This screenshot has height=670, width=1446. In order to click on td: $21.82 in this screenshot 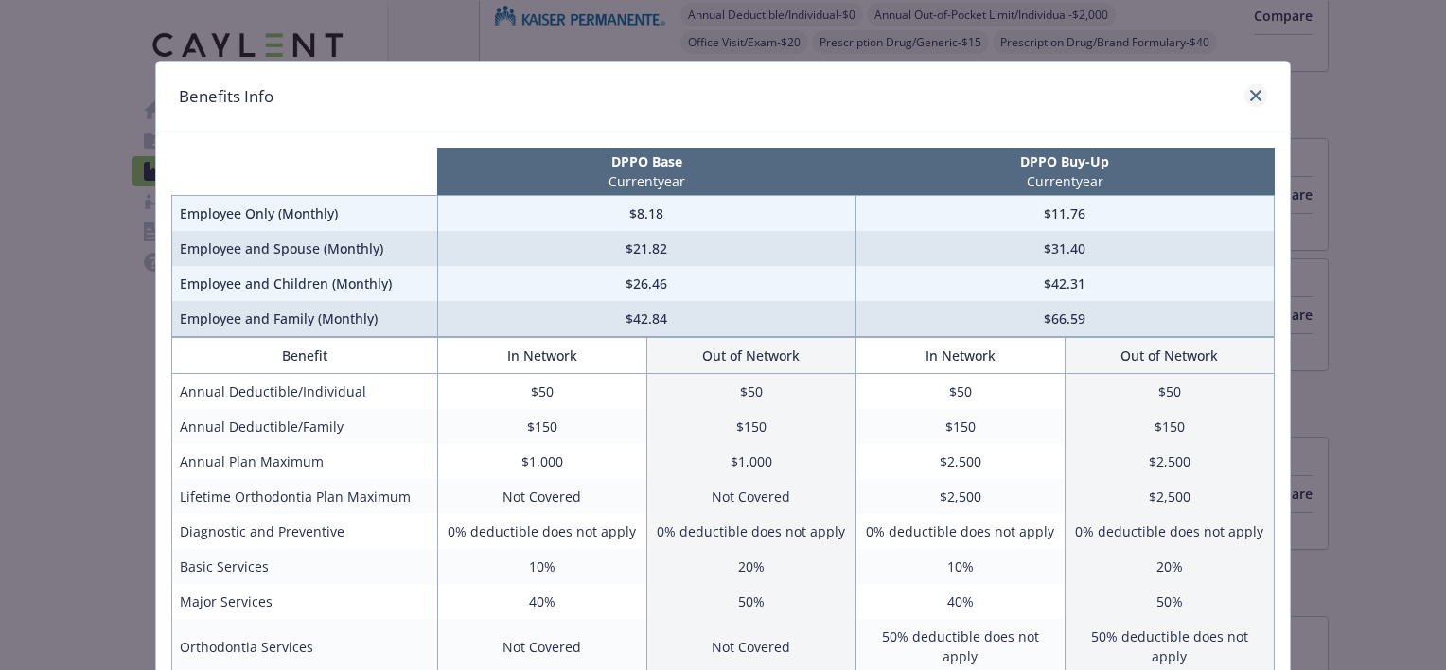, I will do `click(646, 248)`.